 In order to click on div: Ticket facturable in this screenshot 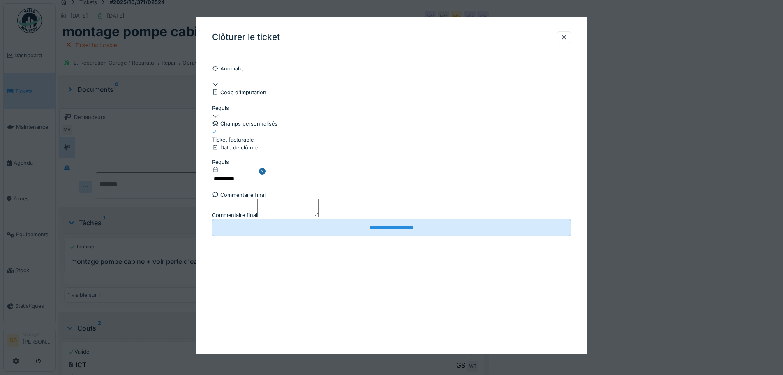, I will do `click(233, 139)`.